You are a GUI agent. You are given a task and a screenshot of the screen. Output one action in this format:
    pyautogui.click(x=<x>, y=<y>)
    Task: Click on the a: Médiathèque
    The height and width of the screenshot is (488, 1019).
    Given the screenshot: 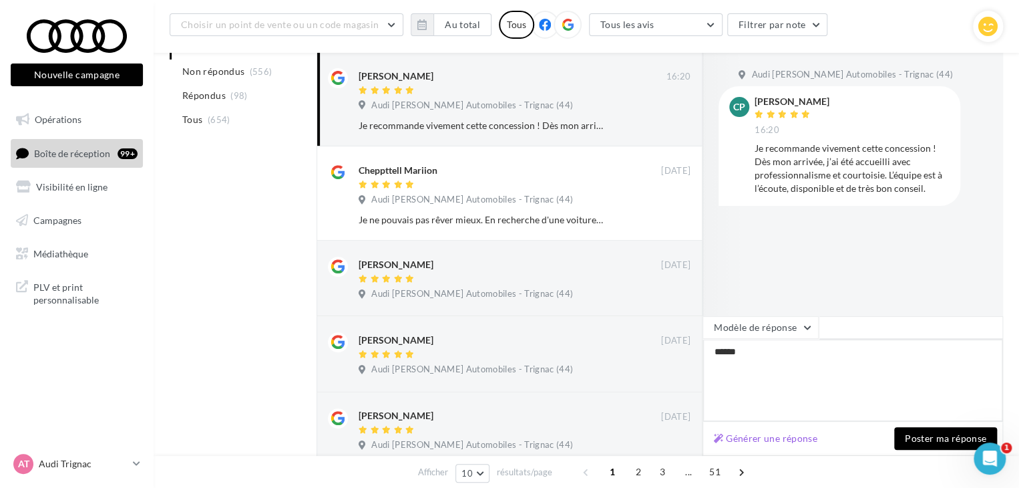 What is the action you would take?
    pyautogui.click(x=77, y=254)
    